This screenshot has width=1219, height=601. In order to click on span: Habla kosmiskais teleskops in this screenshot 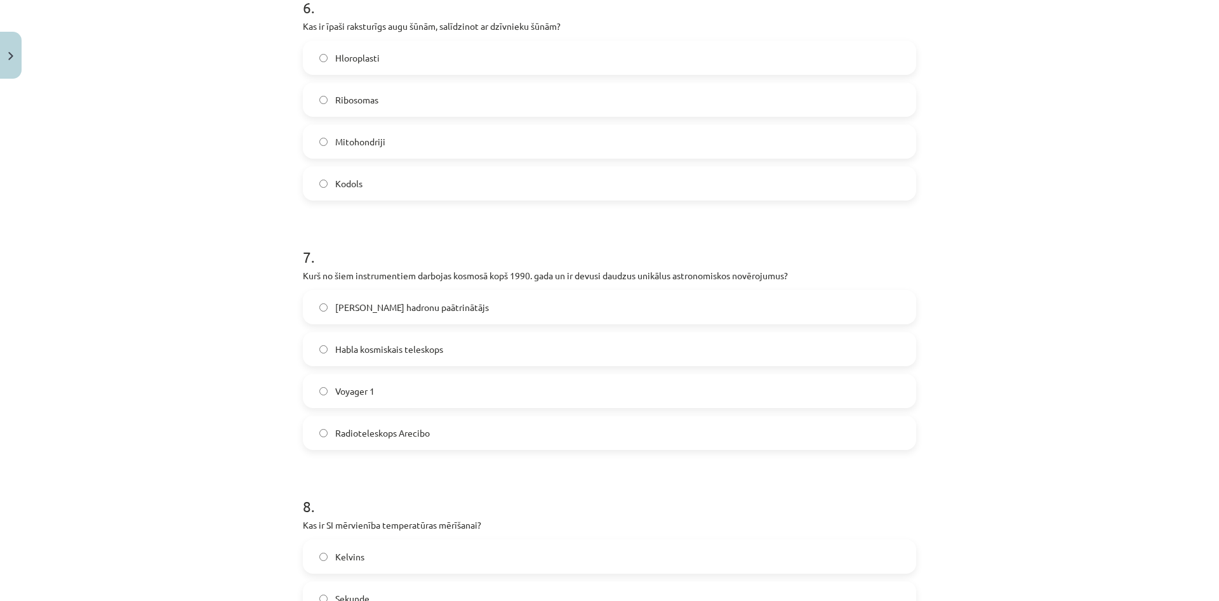, I will do `click(389, 349)`.